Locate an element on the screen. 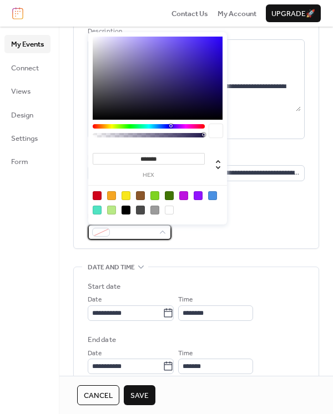 The height and width of the screenshot is (414, 333). div: #4A90E2 is located at coordinates (213, 196).